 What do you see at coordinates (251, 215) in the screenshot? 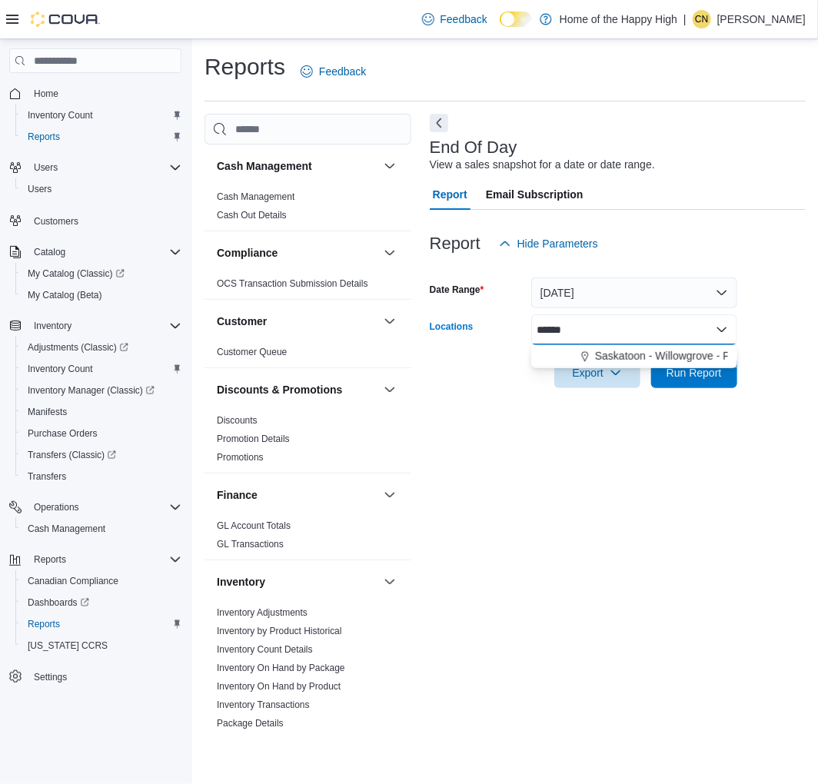
I see `a: Cash Out Details` at bounding box center [251, 215].